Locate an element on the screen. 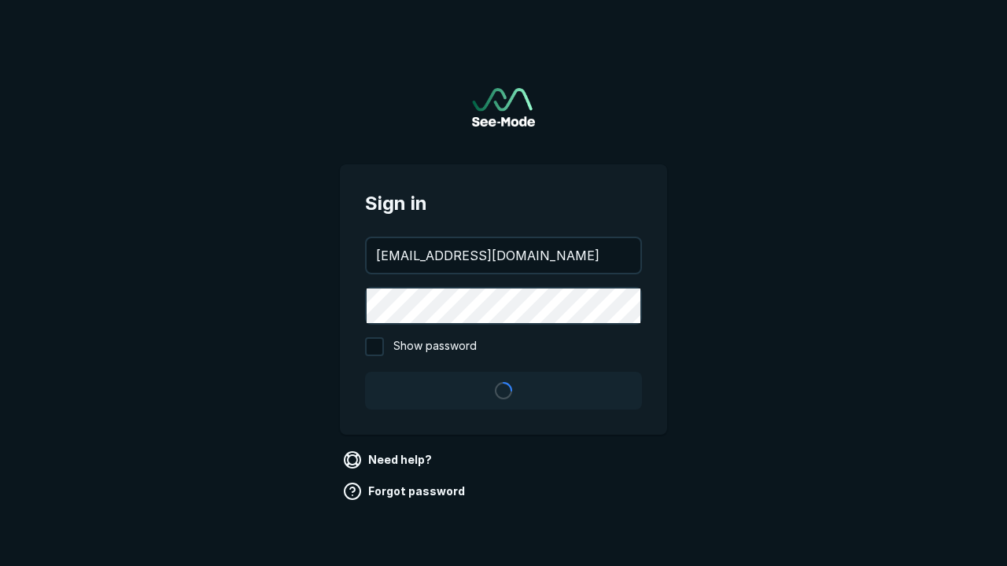 This screenshot has height=566, width=1007. a: Forgot password is located at coordinates (405, 492).